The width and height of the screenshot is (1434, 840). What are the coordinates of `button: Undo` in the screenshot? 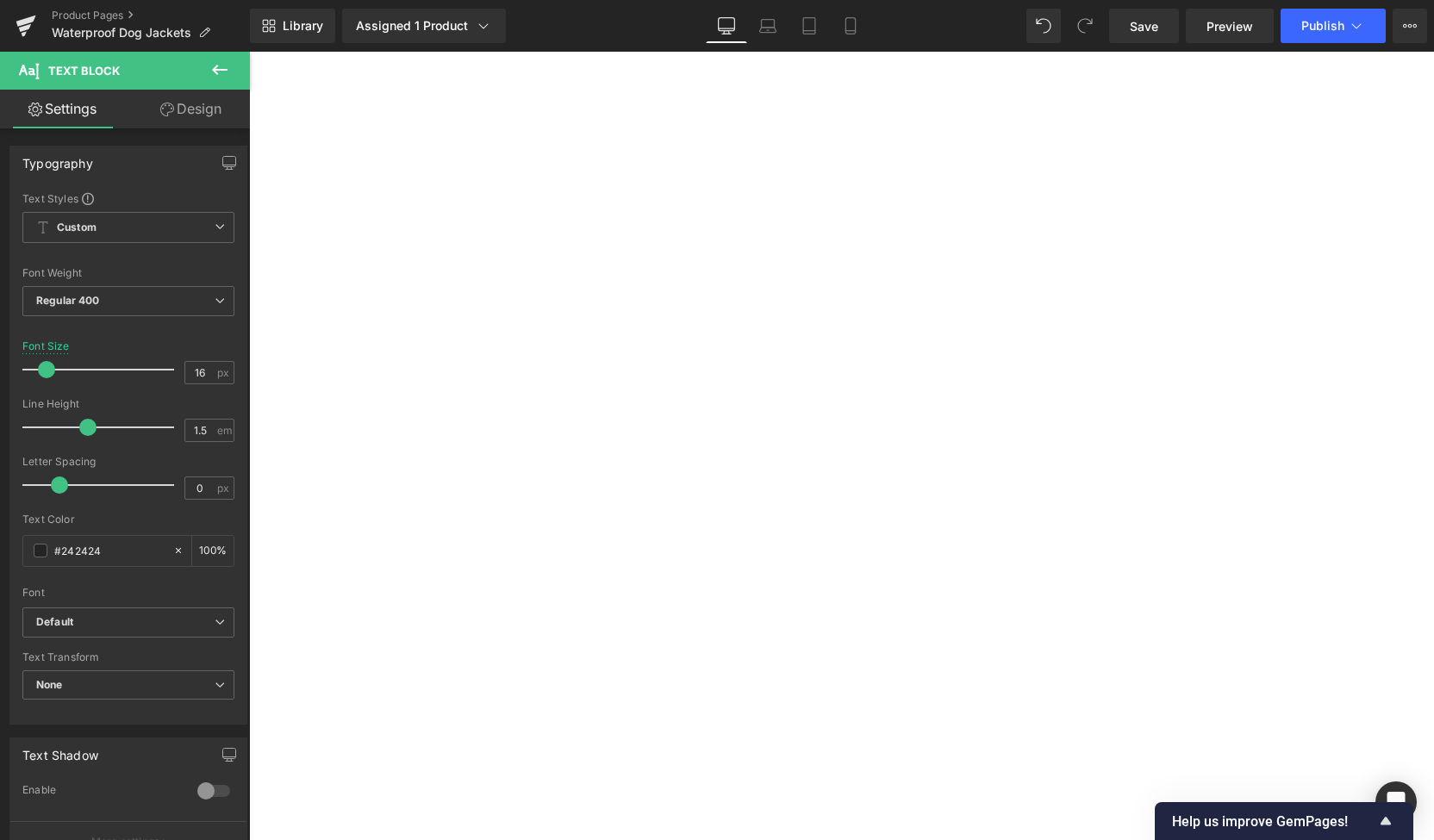 It's located at (1043, 26).